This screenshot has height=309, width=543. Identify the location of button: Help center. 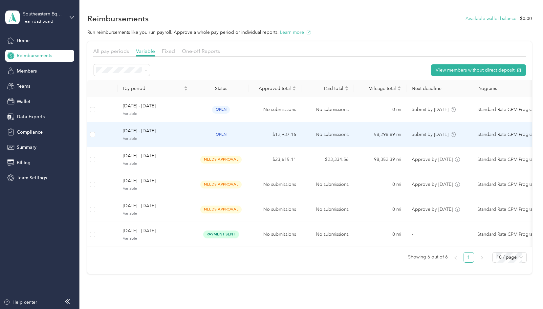
(20, 302).